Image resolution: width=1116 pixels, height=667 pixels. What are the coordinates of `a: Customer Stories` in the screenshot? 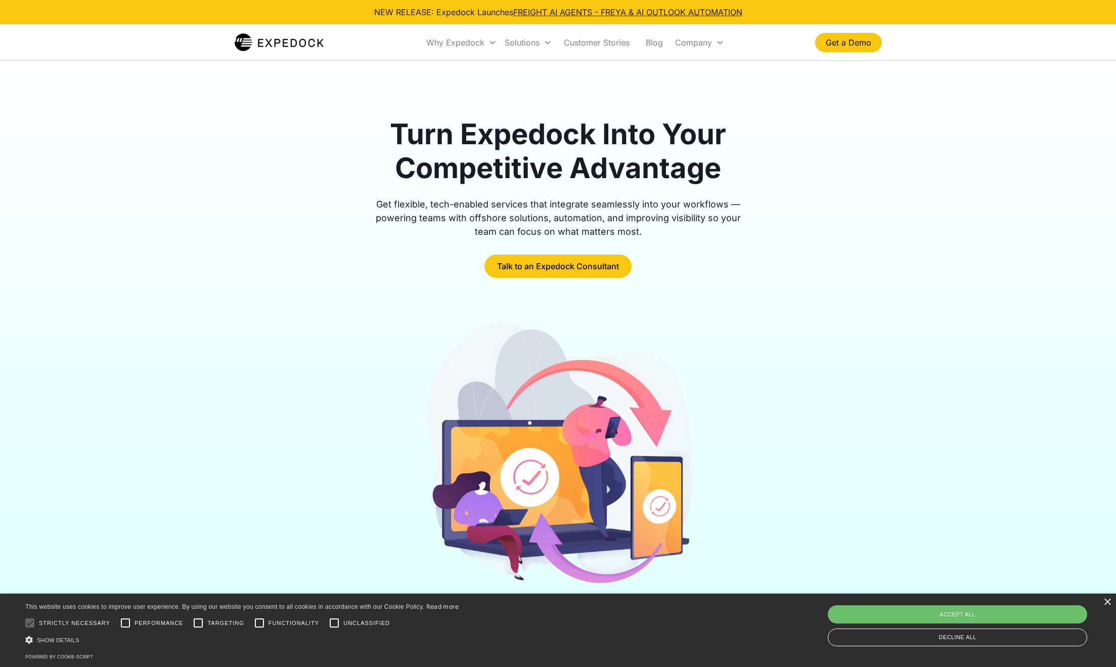 It's located at (597, 42).